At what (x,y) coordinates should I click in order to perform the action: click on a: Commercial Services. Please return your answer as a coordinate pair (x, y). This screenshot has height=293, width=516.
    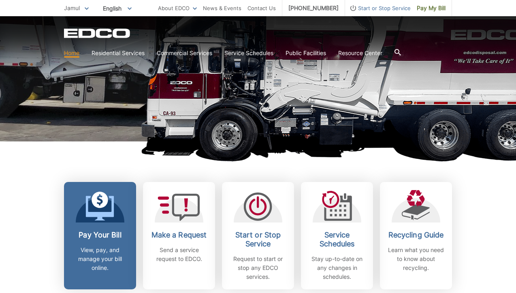
    Looking at the image, I should click on (184, 53).